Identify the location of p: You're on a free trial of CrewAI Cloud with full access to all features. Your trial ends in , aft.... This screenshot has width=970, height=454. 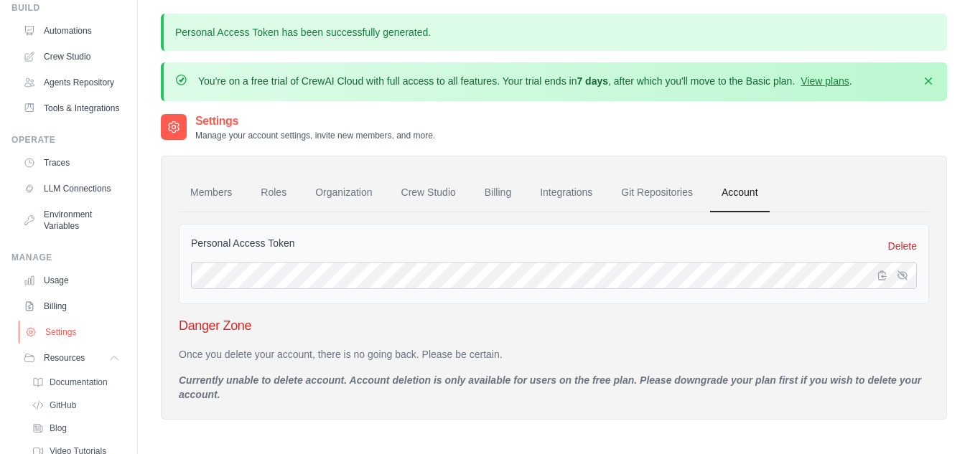
(525, 81).